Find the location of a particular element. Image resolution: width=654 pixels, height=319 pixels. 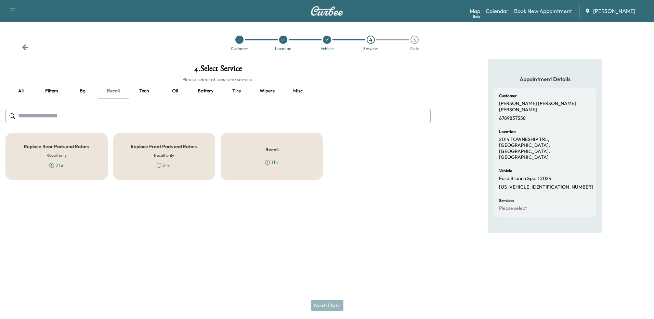

button: Battery is located at coordinates (205, 91).